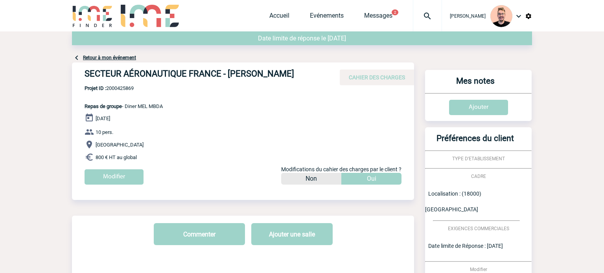 The image size is (604, 273). What do you see at coordinates (124, 106) in the screenshot?
I see `span: - Diner MEL MBDA` at bounding box center [124, 106].